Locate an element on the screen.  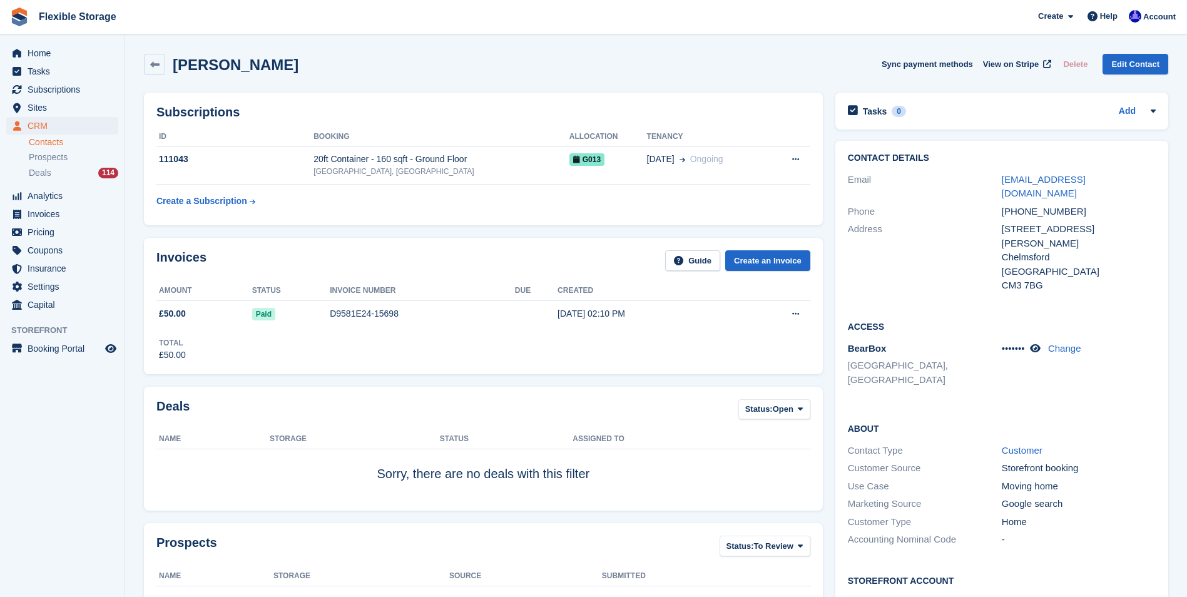
th: Amount is located at coordinates (204, 291).